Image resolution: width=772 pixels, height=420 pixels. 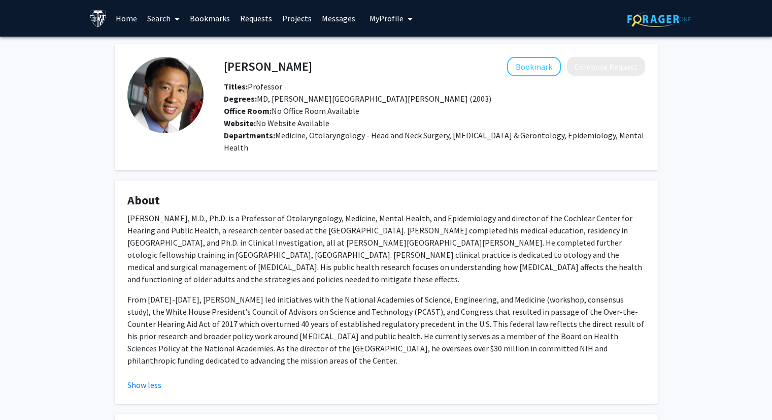 What do you see at coordinates (98, 18) in the screenshot?
I see `img: Johns Hopkins University Logo` at bounding box center [98, 18].